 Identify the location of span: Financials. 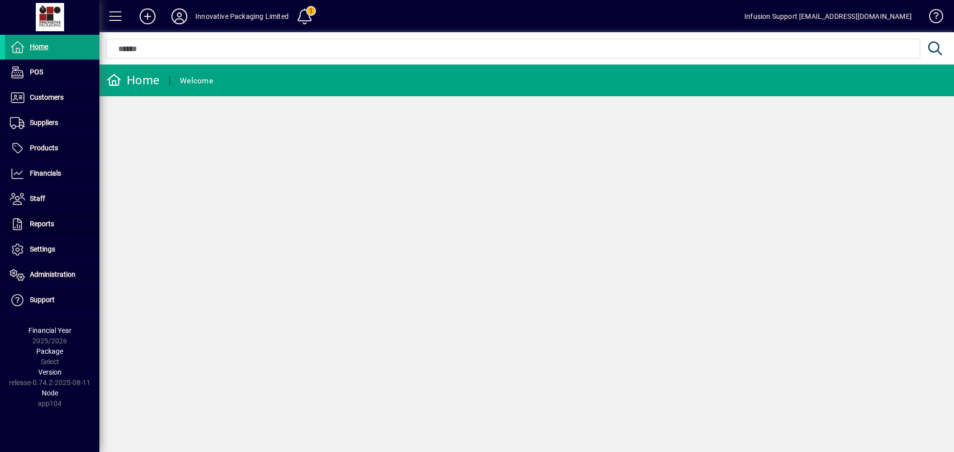
(45, 173).